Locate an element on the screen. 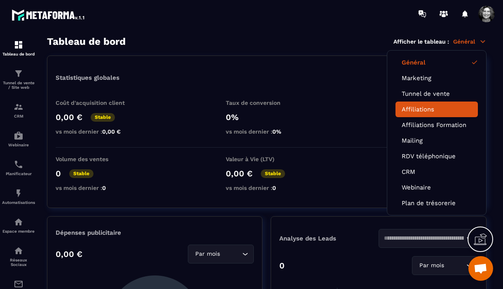 The height and width of the screenshot is (289, 503). span: 0,00 € is located at coordinates (111, 132).